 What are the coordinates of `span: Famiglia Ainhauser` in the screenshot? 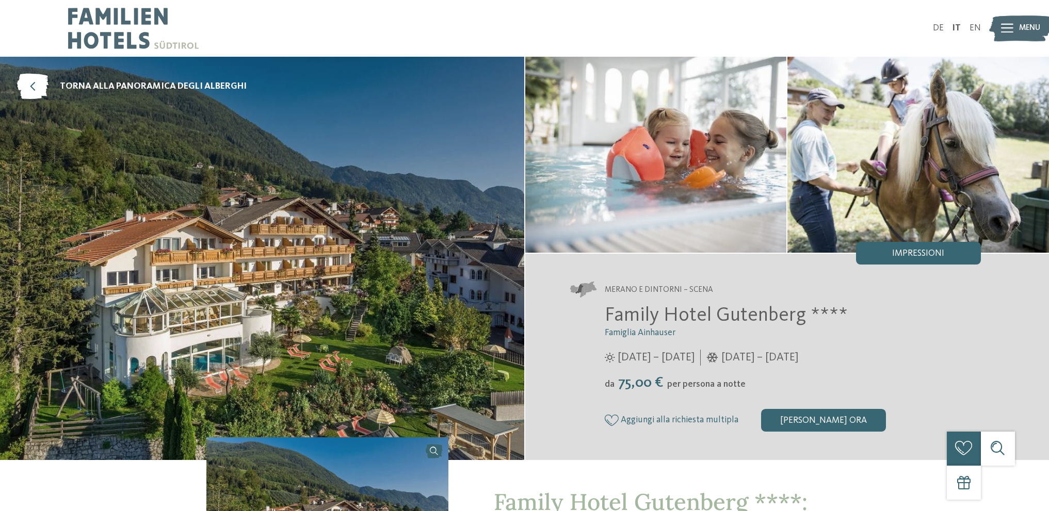 It's located at (640, 333).